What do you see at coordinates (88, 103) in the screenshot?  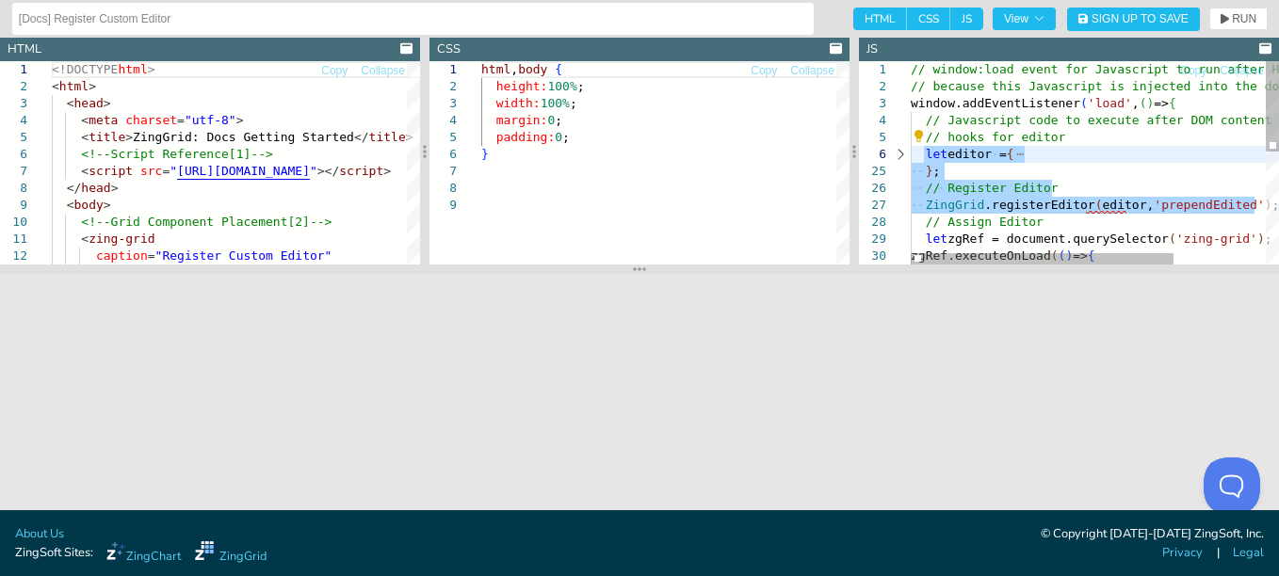 I see `span: head` at bounding box center [88, 103].